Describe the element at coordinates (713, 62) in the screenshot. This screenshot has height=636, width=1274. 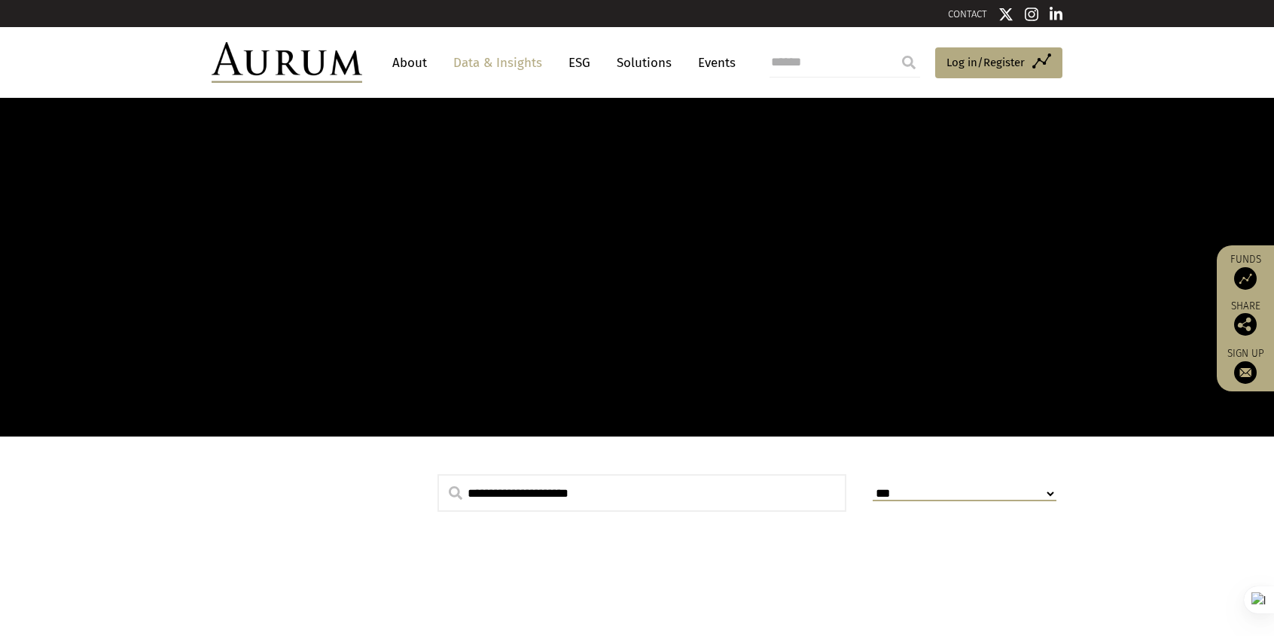
I see `a: Events` at that location.